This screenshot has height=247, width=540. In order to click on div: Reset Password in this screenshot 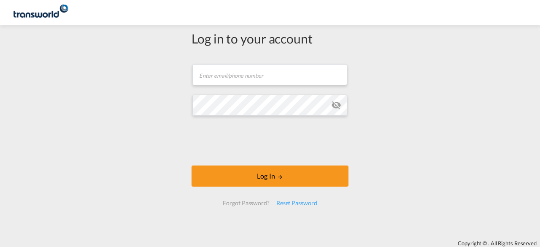, I will do `click(296, 203)`.